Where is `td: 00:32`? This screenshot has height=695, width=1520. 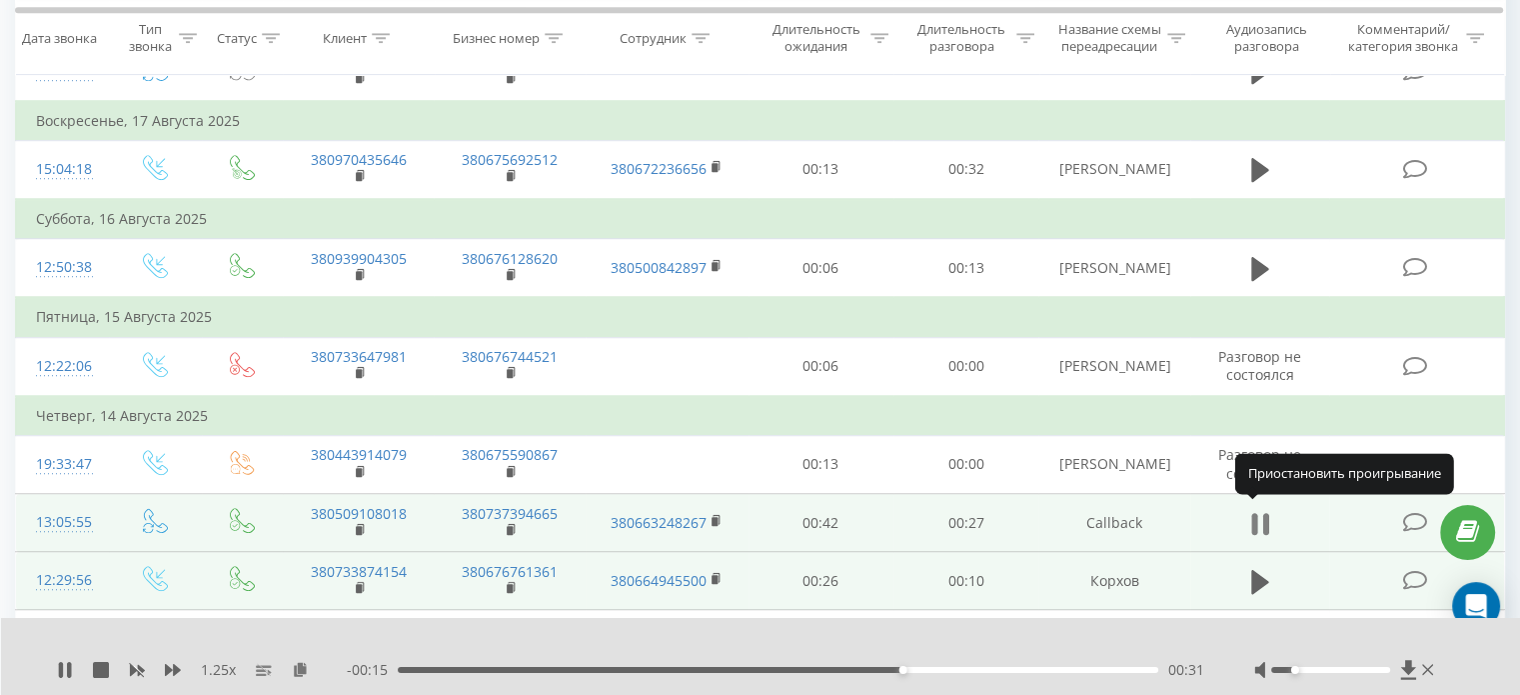
td: 00:32 is located at coordinates (966, 169).